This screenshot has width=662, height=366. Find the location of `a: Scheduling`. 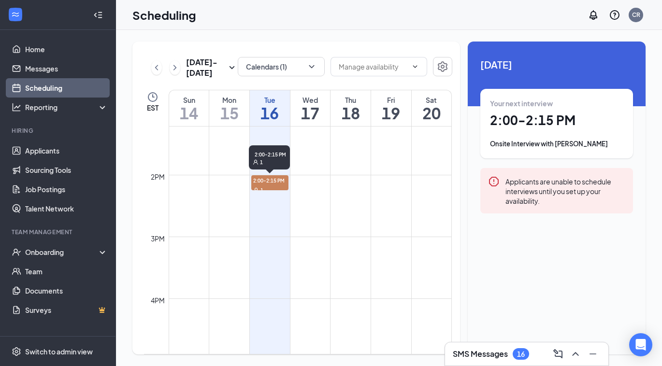

a: Scheduling is located at coordinates (66, 88).